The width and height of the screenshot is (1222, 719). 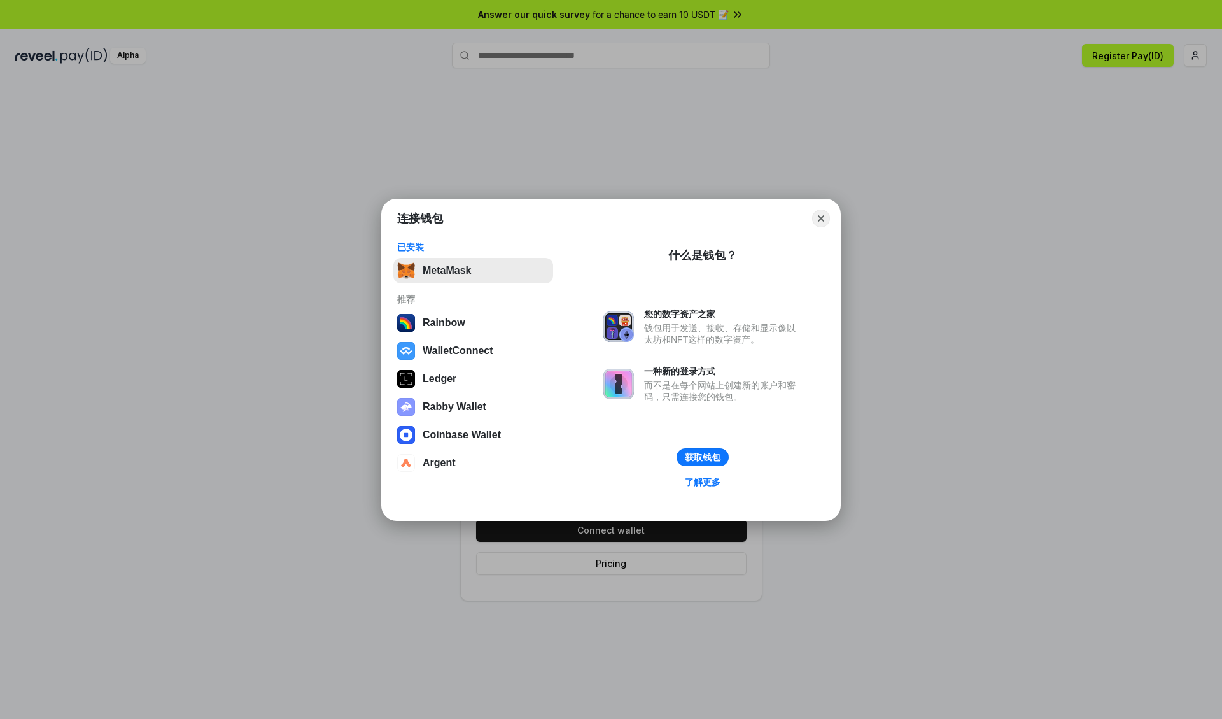 I want to click on button: Argent, so click(x=473, y=463).